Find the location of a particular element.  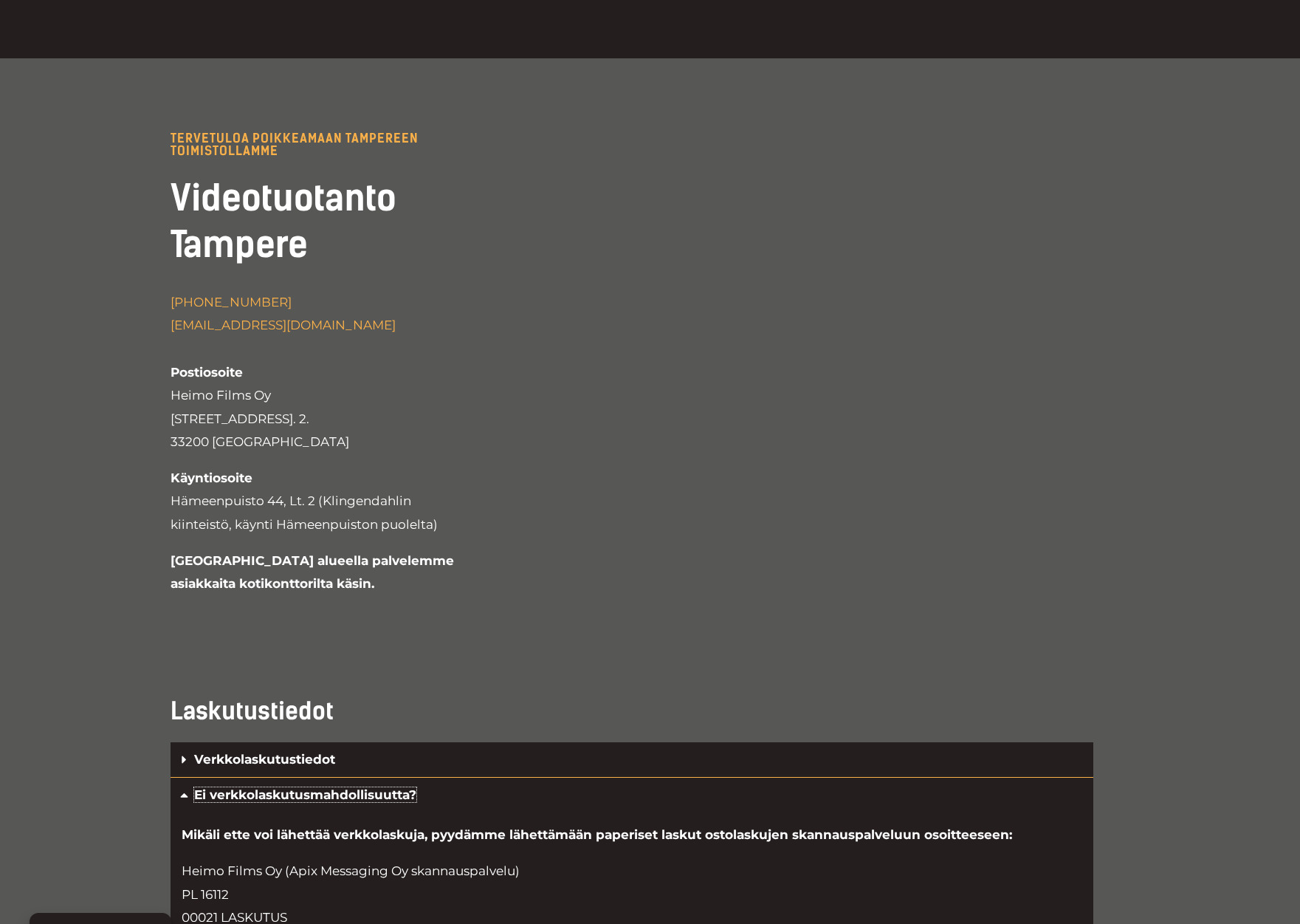

strong: Postiosoite is located at coordinates (207, 372).